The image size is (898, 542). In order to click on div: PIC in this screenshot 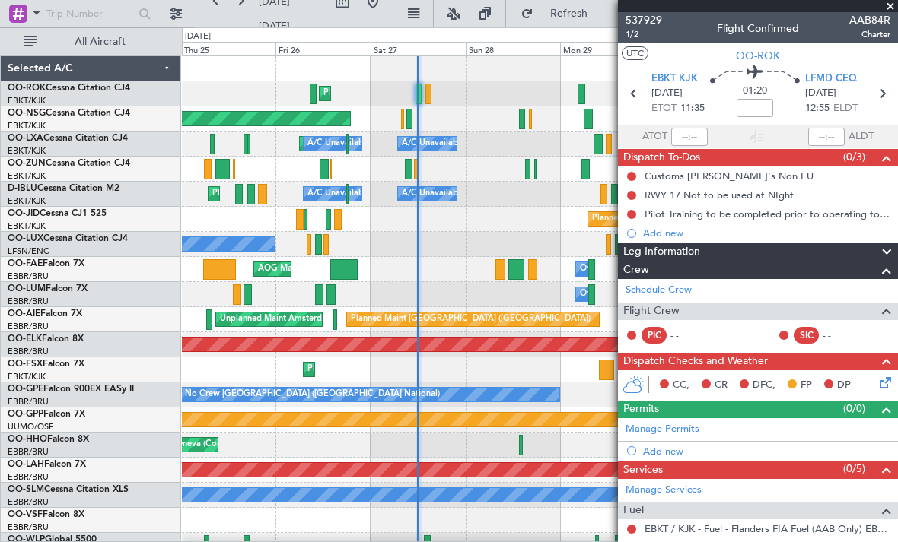, I will do `click(654, 336)`.